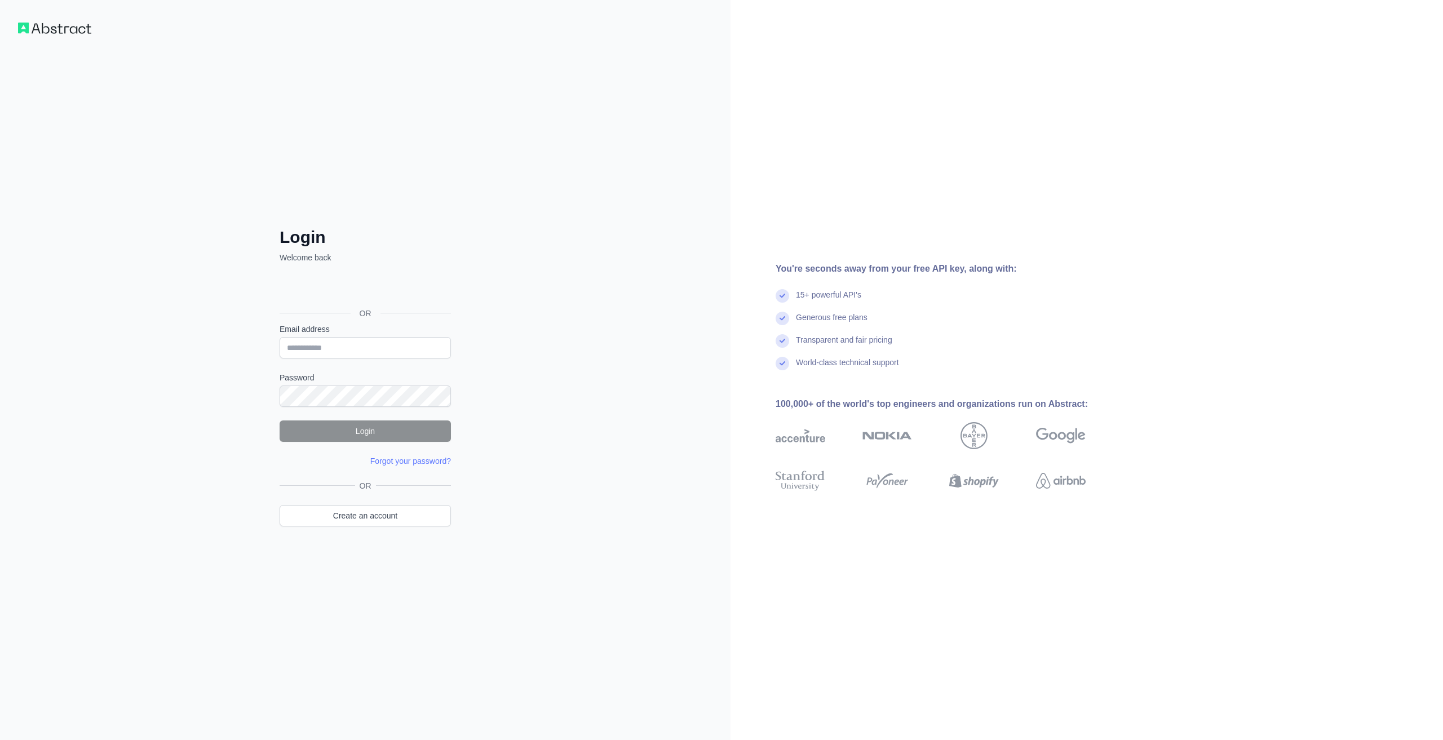 This screenshot has width=1443, height=740. What do you see at coordinates (974, 436) in the screenshot?
I see `img: bayer` at bounding box center [974, 436].